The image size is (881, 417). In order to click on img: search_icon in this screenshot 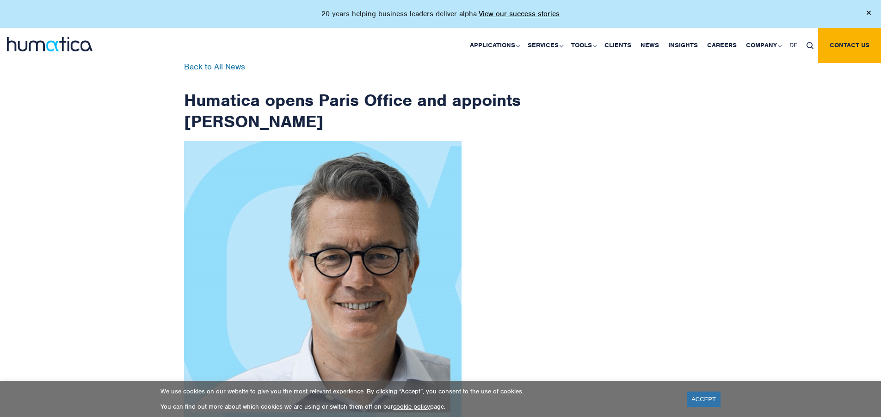, I will do `click(810, 45)`.